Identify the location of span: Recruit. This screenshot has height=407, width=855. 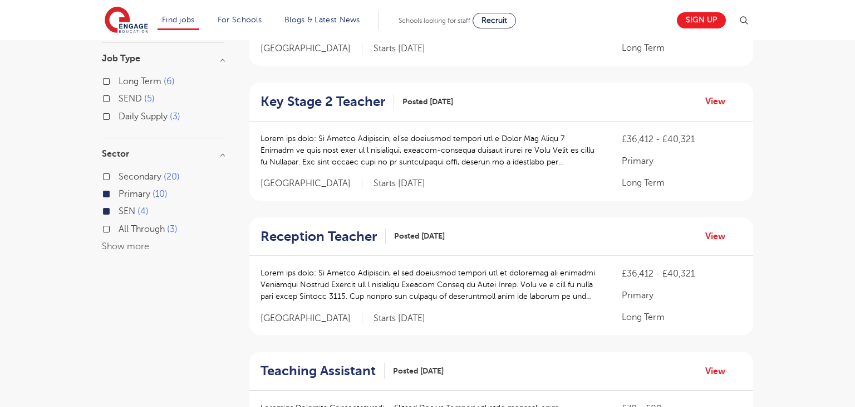
(495, 20).